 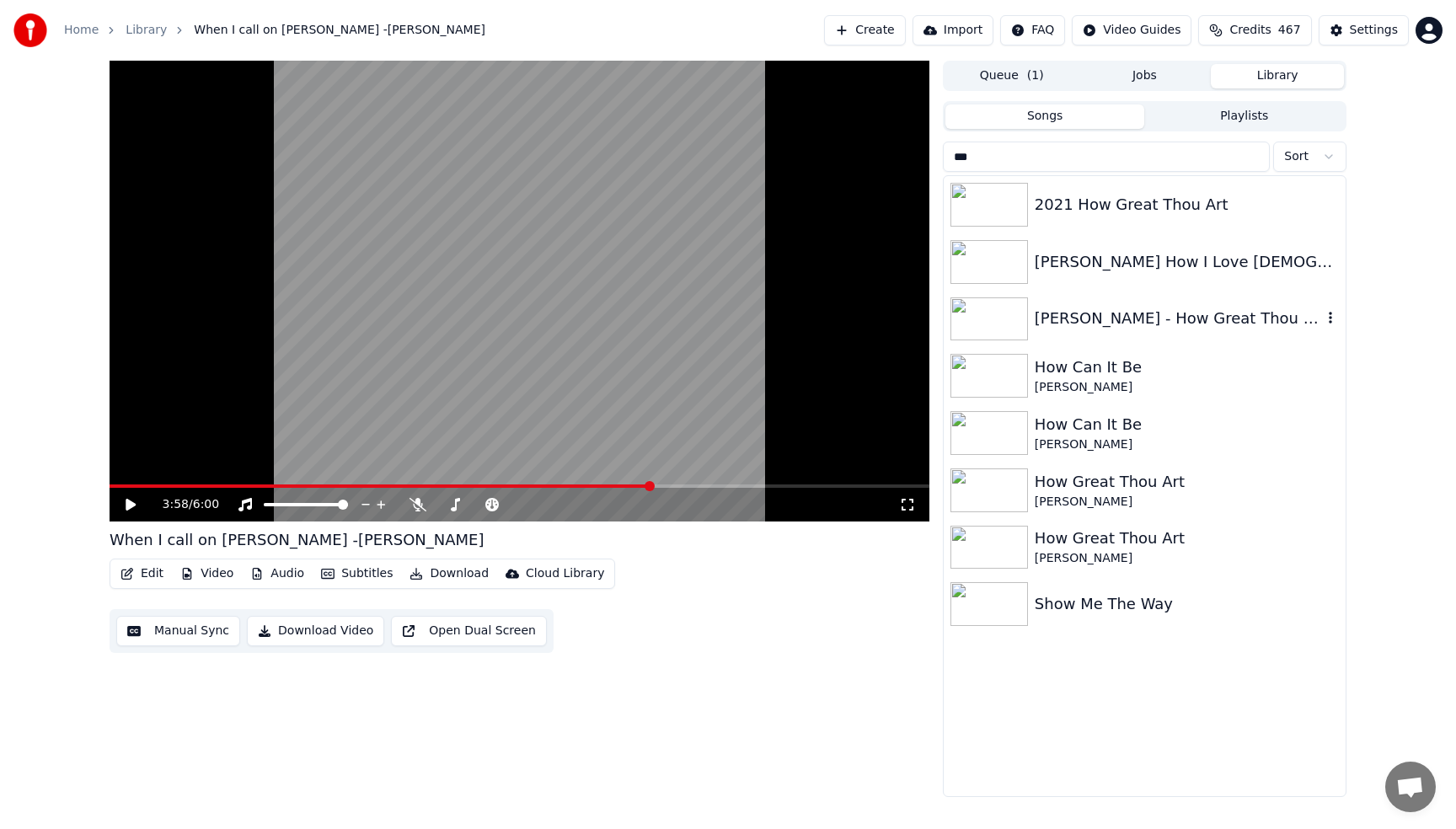 What do you see at coordinates (1254, 30) in the screenshot?
I see `button: Credits467` at bounding box center [1254, 30].